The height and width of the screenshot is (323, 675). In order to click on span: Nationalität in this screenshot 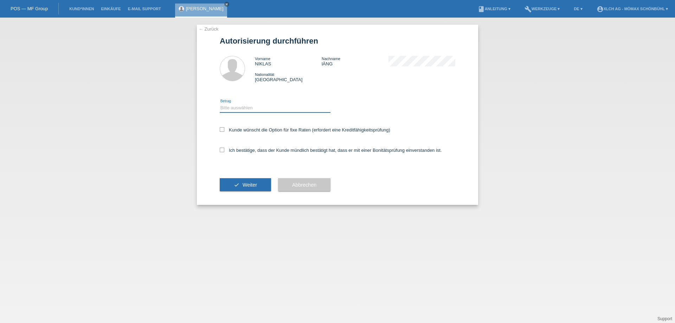, I will do `click(264, 75)`.